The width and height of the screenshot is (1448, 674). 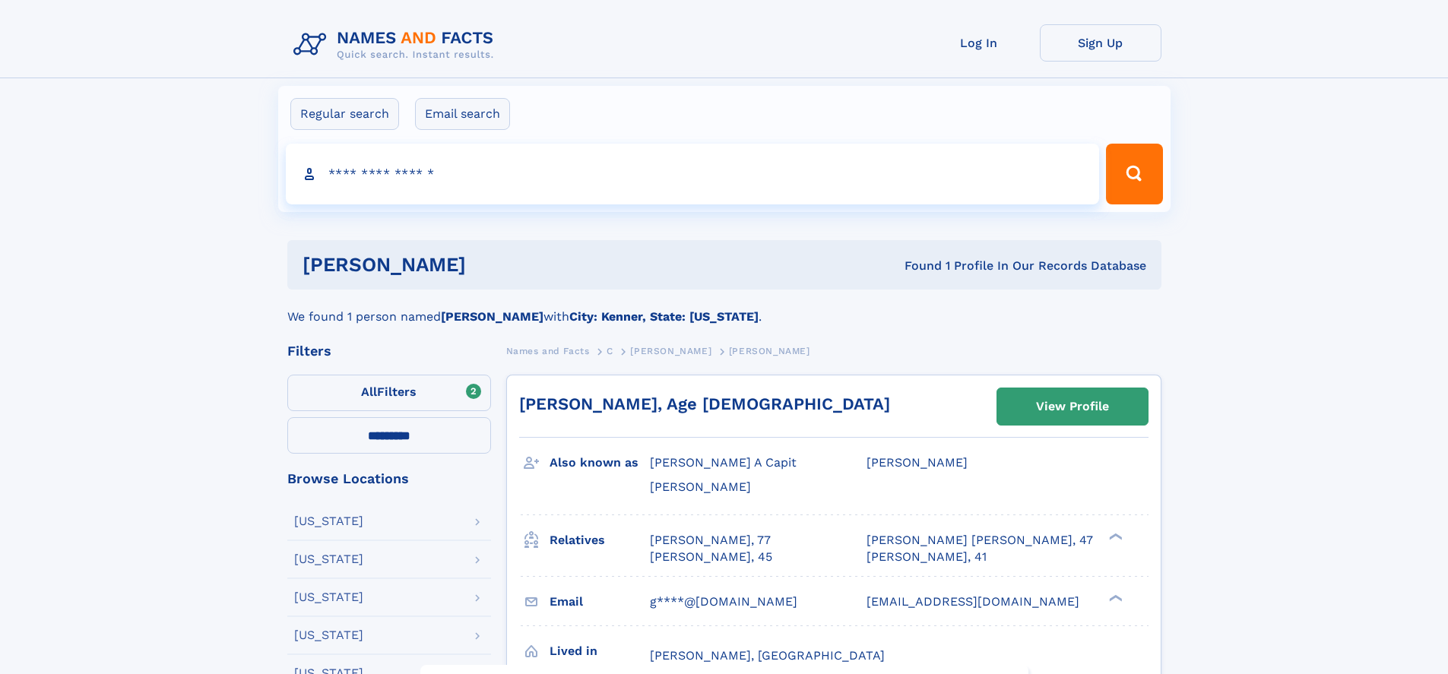 I want to click on input: search input, so click(x=692, y=174).